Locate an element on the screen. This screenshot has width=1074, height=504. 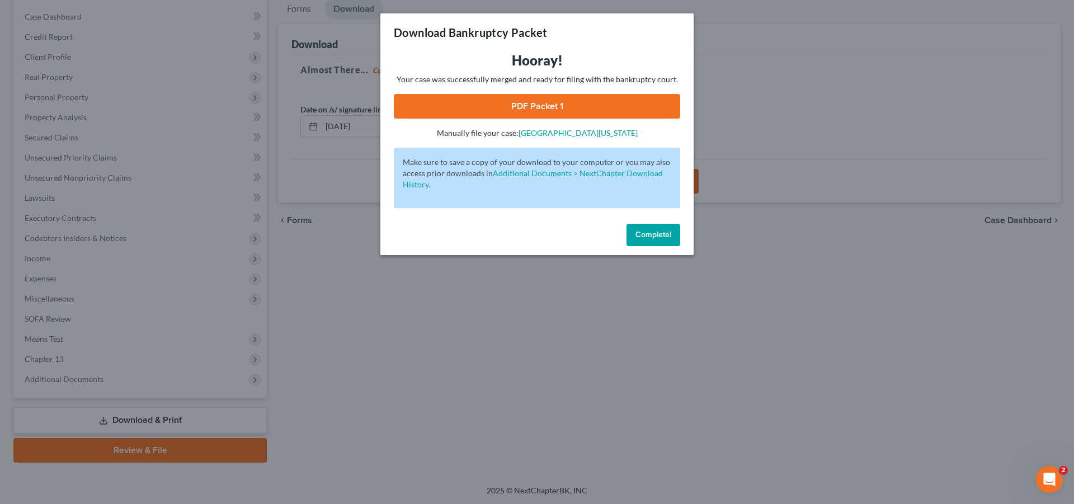
p: Manually file your case: is located at coordinates (537, 133).